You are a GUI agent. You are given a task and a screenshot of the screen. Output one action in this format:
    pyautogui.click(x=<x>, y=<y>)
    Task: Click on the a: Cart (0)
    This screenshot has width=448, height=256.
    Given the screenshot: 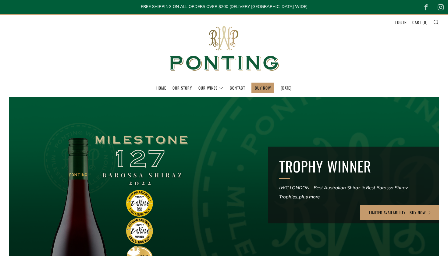 What is the action you would take?
    pyautogui.click(x=420, y=22)
    